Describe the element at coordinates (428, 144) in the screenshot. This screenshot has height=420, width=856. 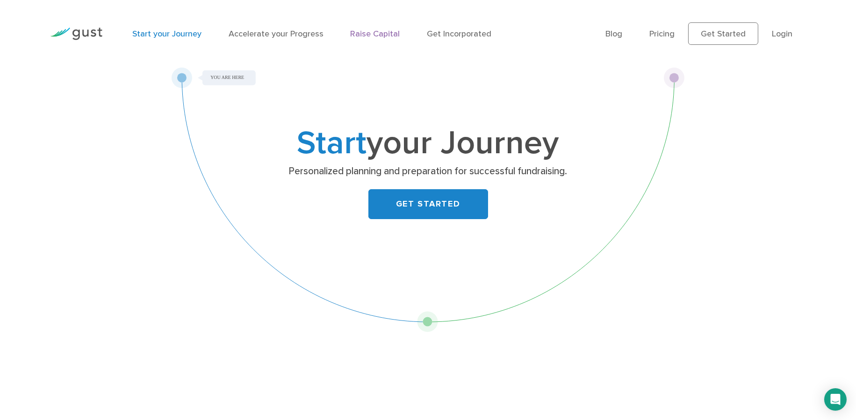
I see `h1: your Journey` at that location.